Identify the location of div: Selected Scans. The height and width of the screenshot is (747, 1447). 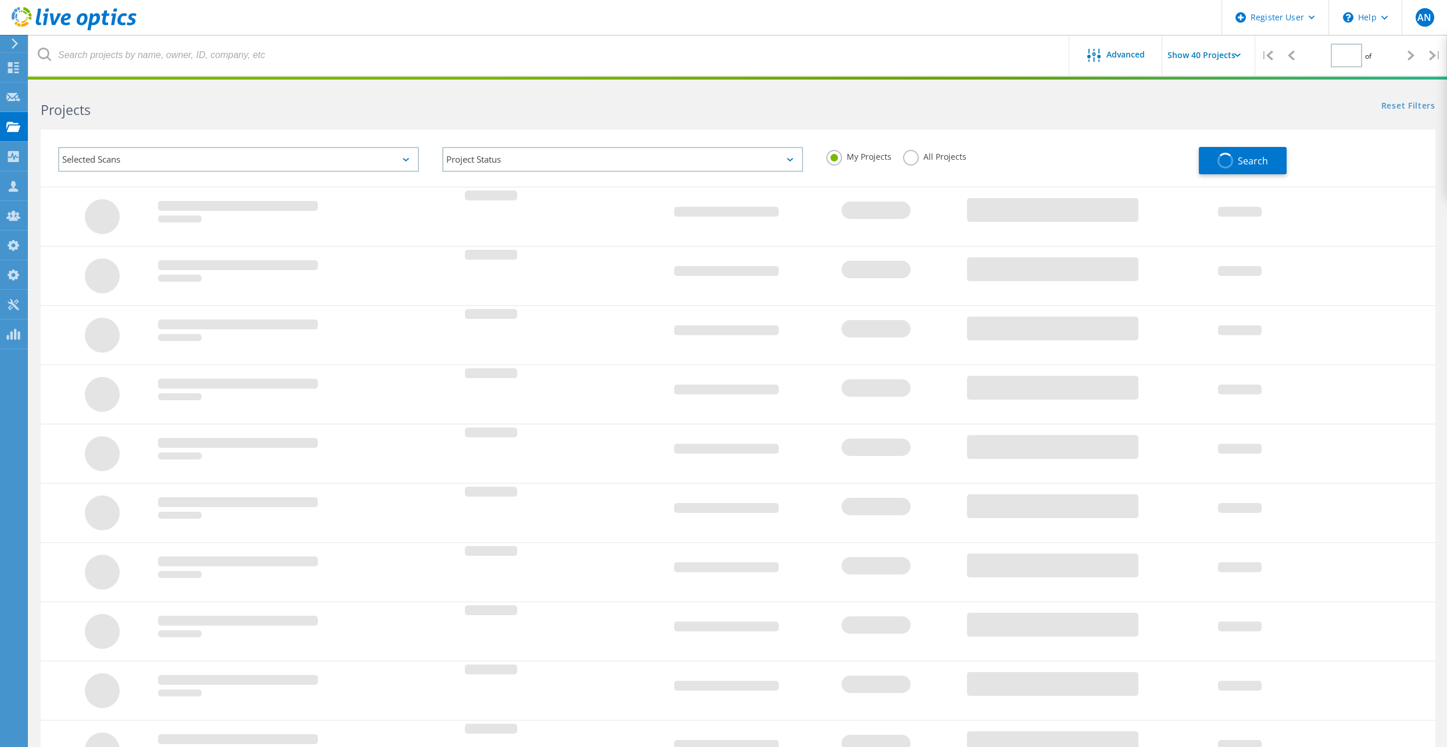
(238, 159).